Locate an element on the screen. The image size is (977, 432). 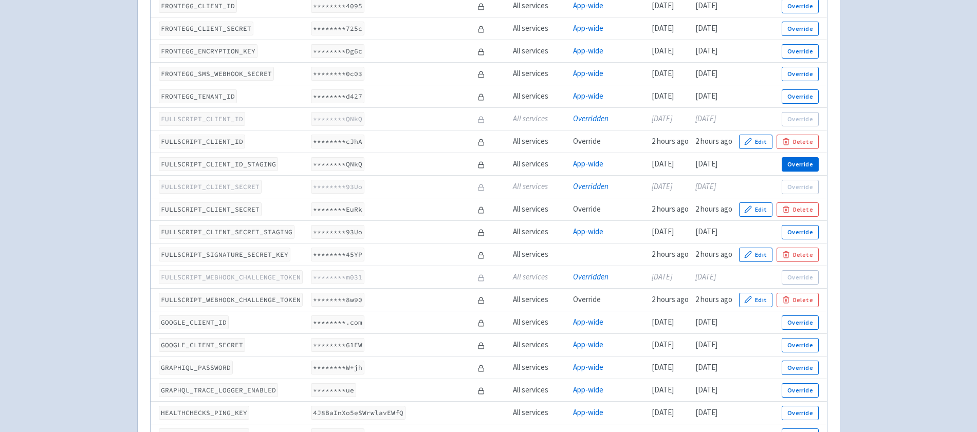
code: HEALTHCHECKS_PING_KEY is located at coordinates (204, 413).